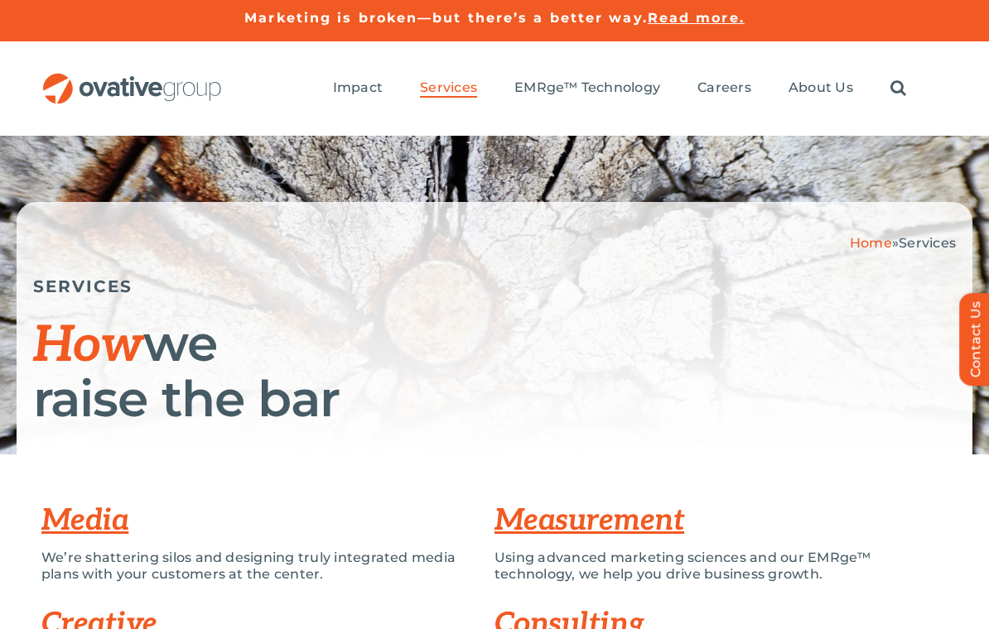  What do you see at coordinates (358, 88) in the screenshot?
I see `span: Impact` at bounding box center [358, 88].